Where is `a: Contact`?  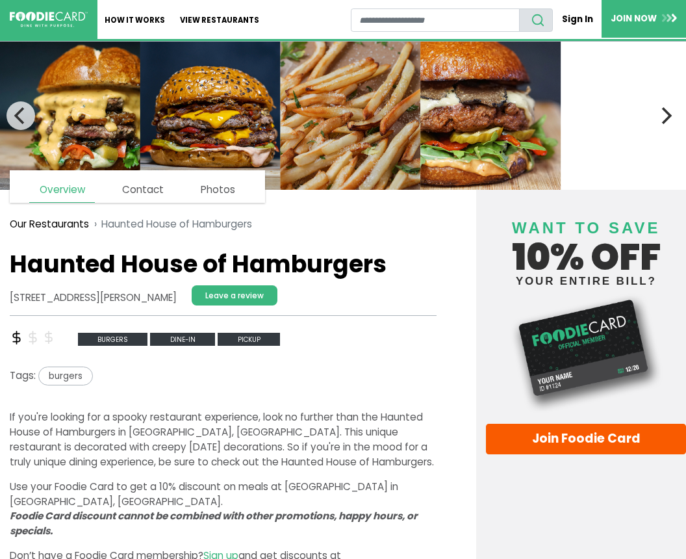
a: Contact is located at coordinates (143, 190).